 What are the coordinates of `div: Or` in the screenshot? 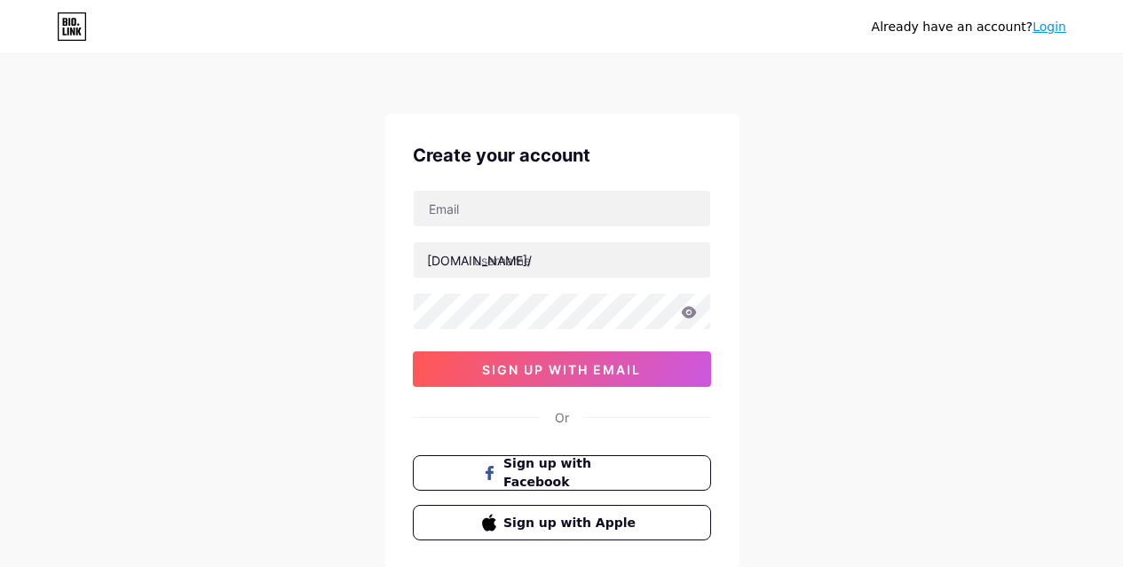 It's located at (562, 417).